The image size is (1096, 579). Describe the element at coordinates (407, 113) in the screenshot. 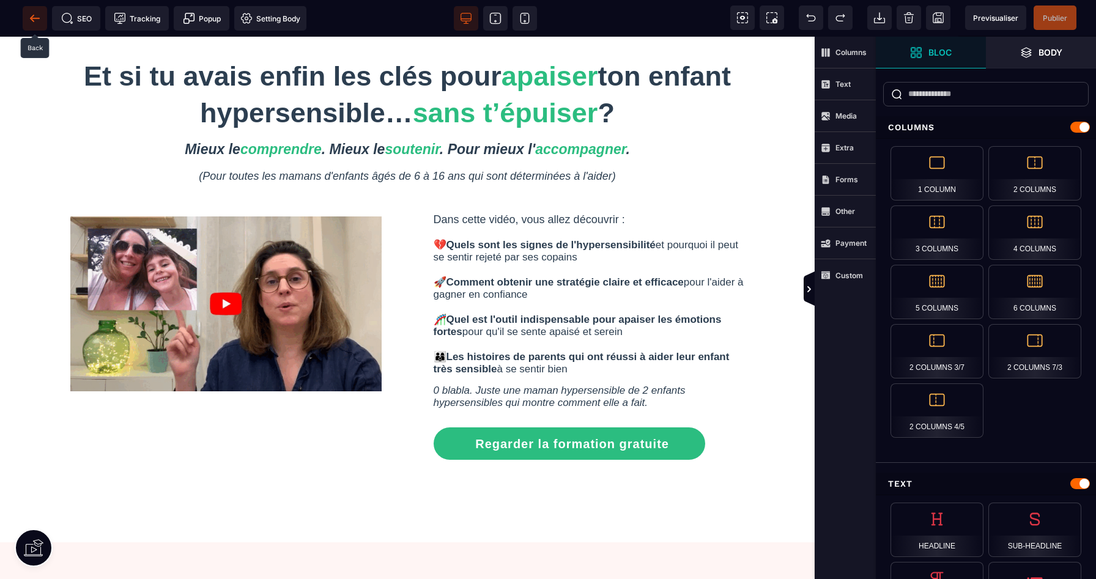

I see `text: Mieux le . Mieux le . Pour mieux l' .` at that location.